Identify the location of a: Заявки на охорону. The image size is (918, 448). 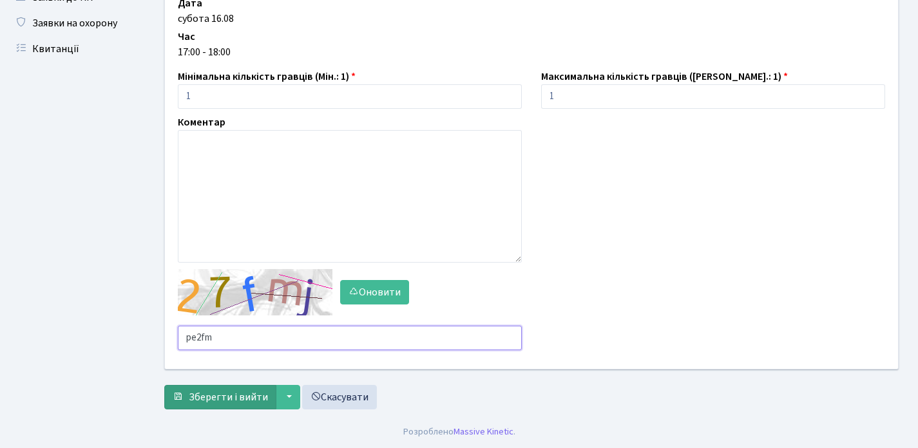
(71, 23).